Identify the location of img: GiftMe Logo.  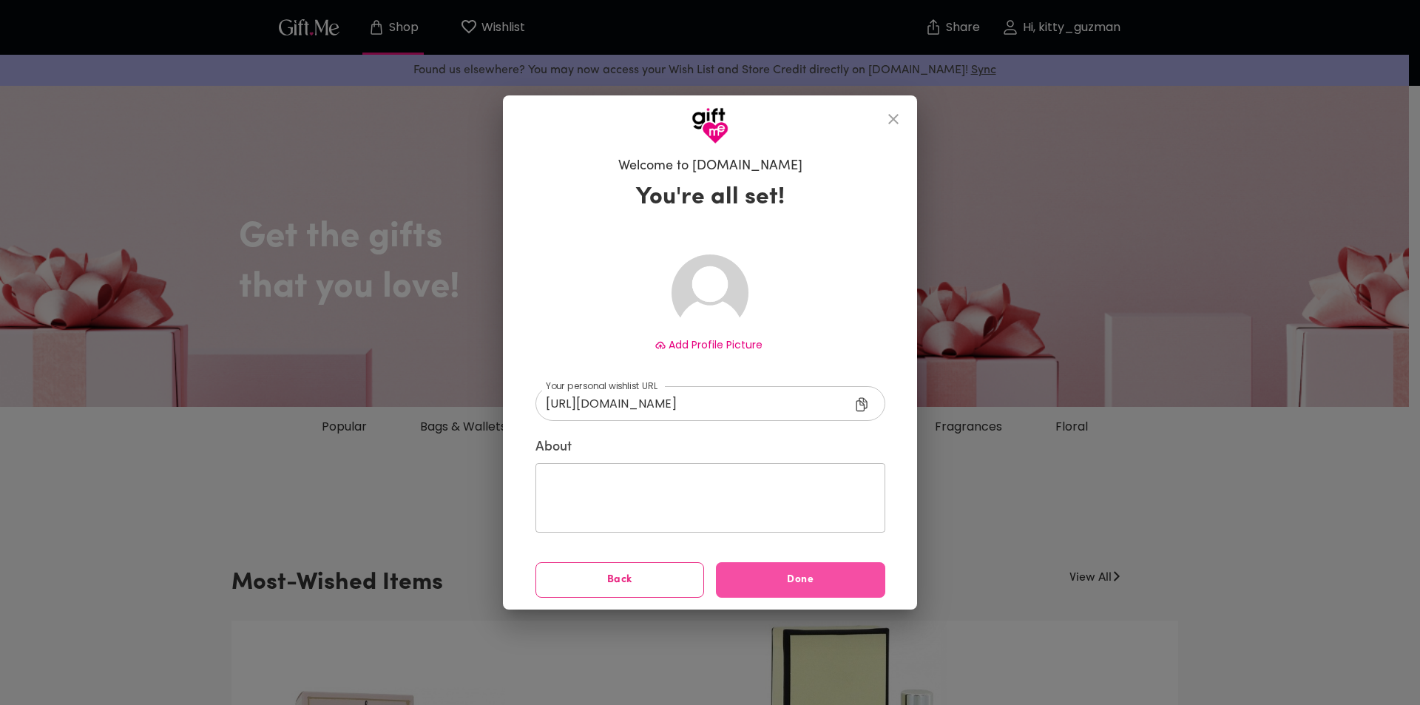
(710, 126).